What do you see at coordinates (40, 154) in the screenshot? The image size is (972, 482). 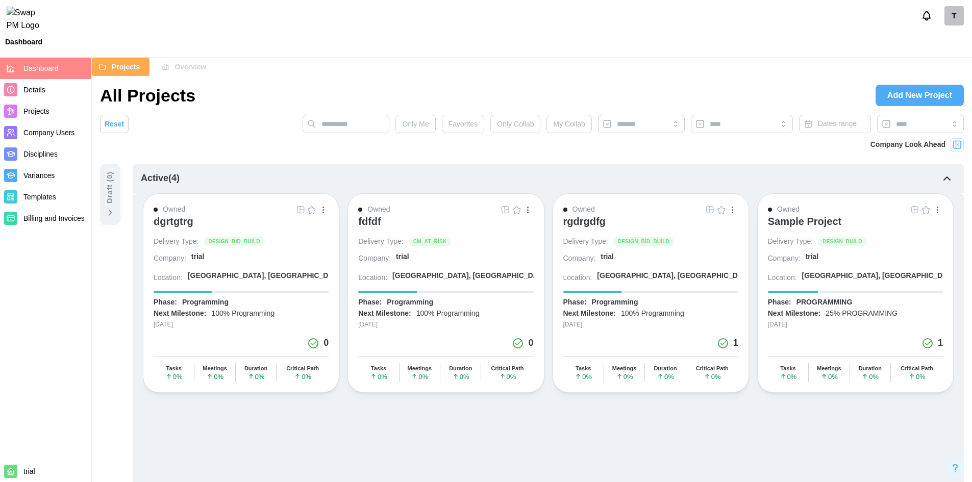 I see `span: Disciplines` at bounding box center [40, 154].